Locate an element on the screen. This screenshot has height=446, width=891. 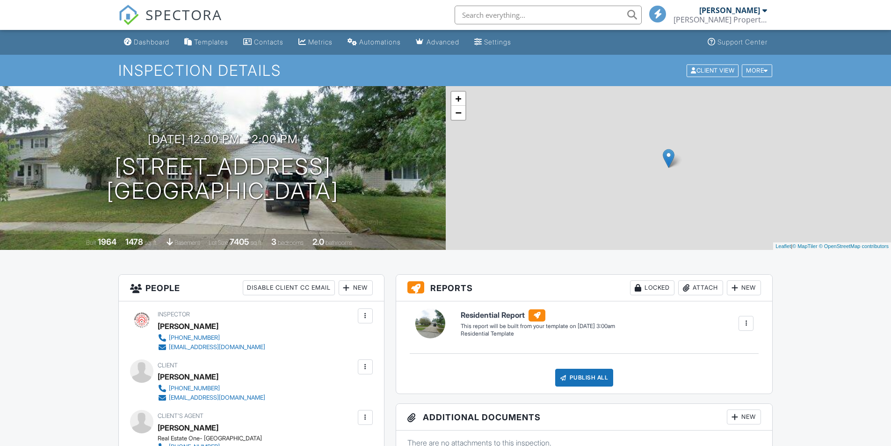
div: Wilson Property Inspection, LLC is located at coordinates (720, 20).